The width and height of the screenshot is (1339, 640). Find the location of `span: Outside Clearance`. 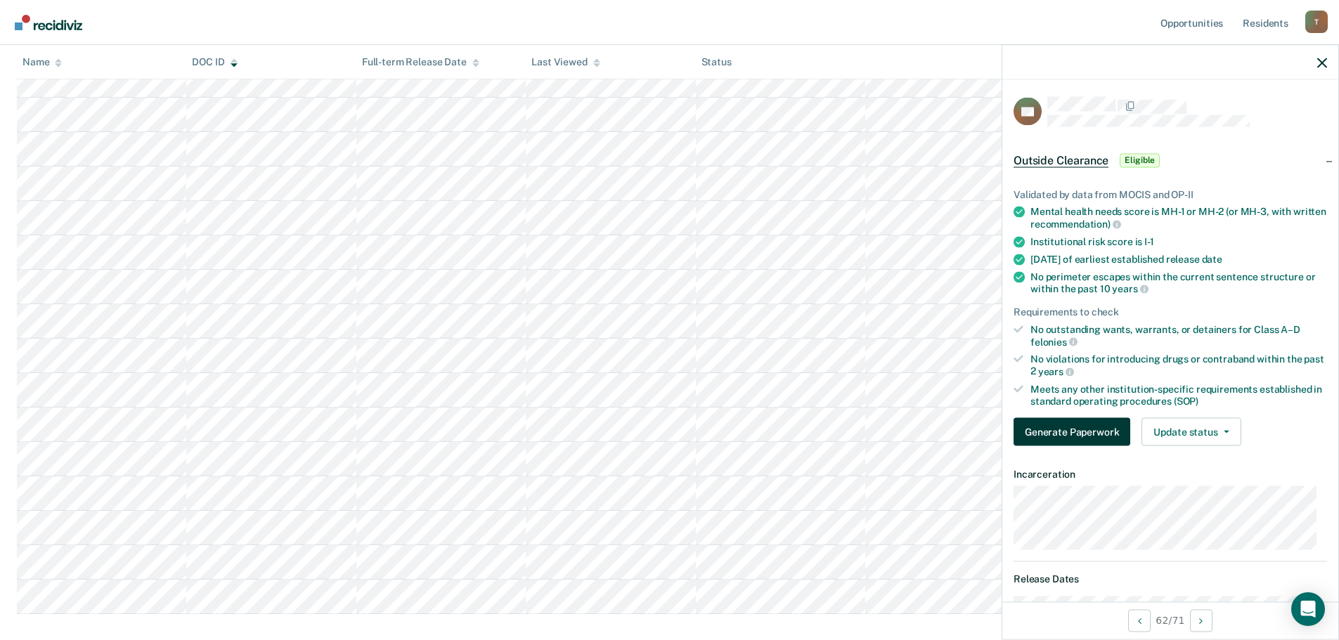

span: Outside Clearance is located at coordinates (1060, 160).